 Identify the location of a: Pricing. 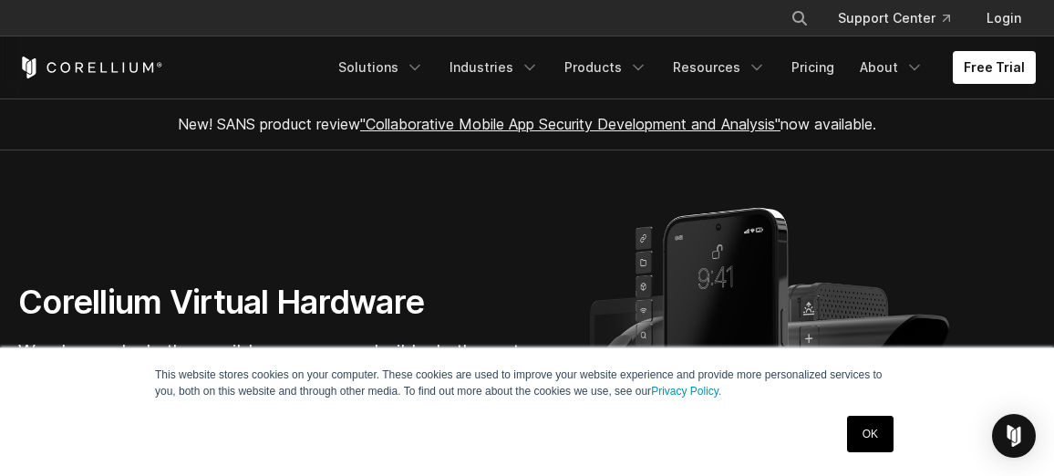
(812, 67).